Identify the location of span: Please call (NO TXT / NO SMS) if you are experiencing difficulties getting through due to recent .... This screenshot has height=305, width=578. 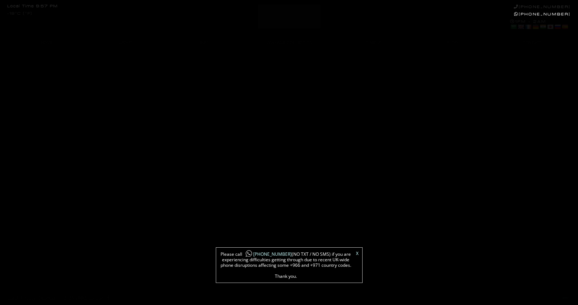
(286, 265).